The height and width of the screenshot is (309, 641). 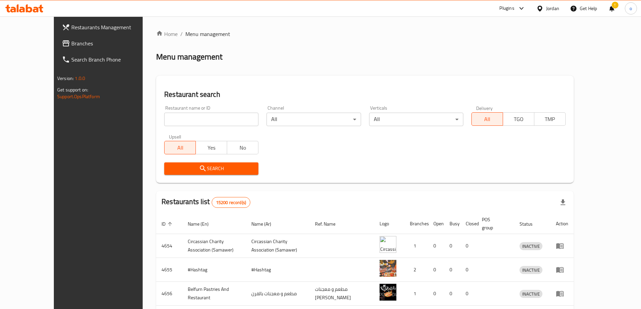 What do you see at coordinates (388, 292) in the screenshot?
I see `img: Belfurn Pastries And Restaurant` at bounding box center [388, 292].